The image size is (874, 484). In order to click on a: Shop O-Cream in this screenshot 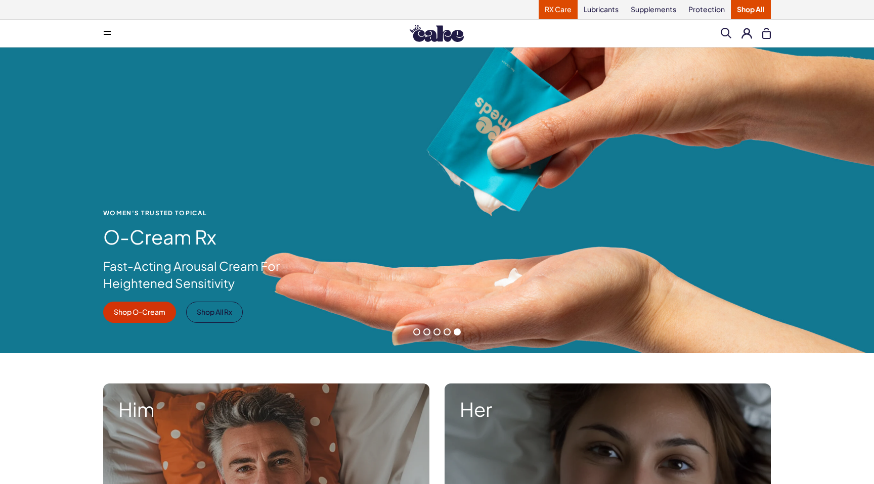, I will do `click(140, 313)`.